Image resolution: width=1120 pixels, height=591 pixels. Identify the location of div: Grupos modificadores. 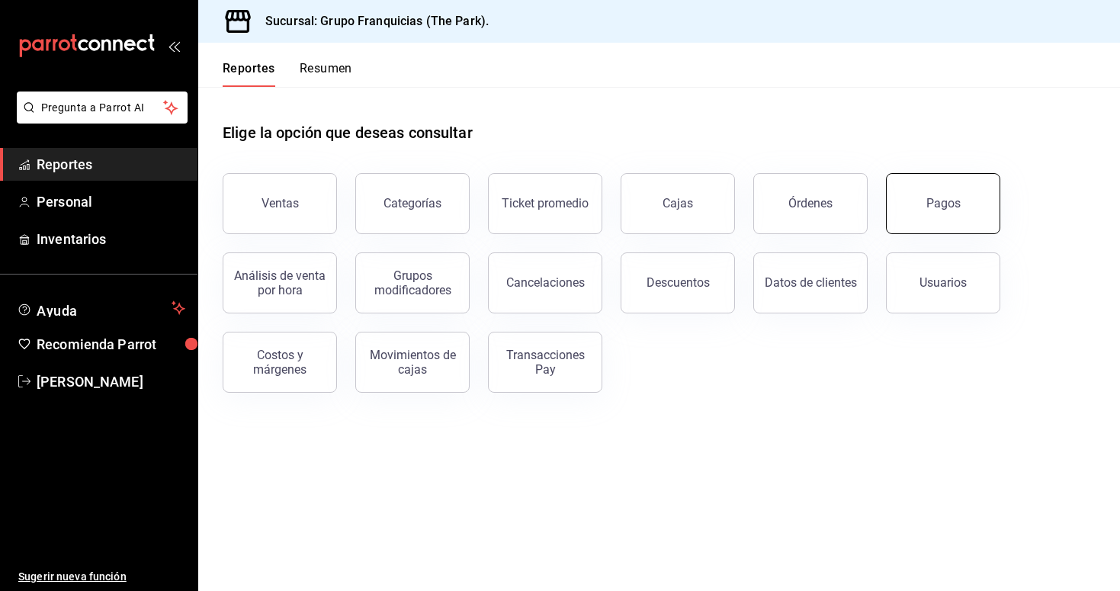
(412, 283).